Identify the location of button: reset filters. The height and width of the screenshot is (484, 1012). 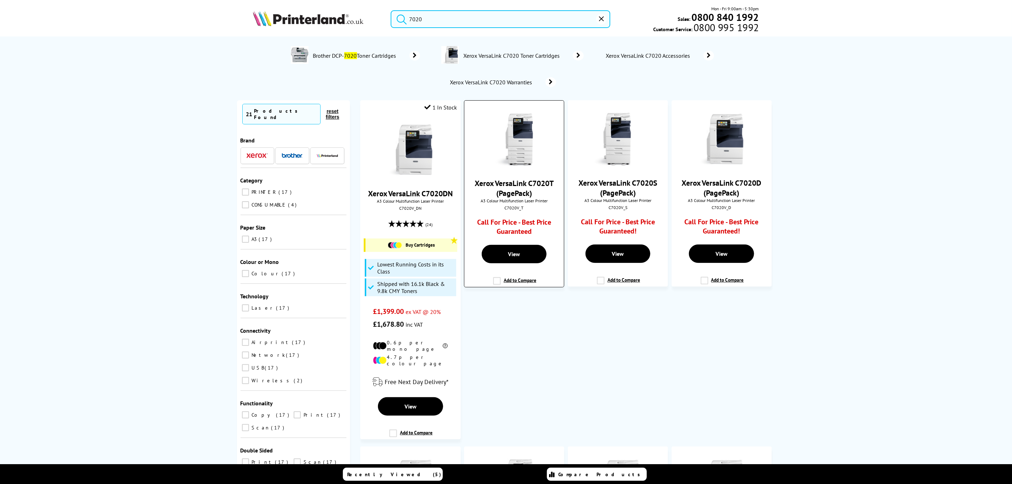
(333, 114).